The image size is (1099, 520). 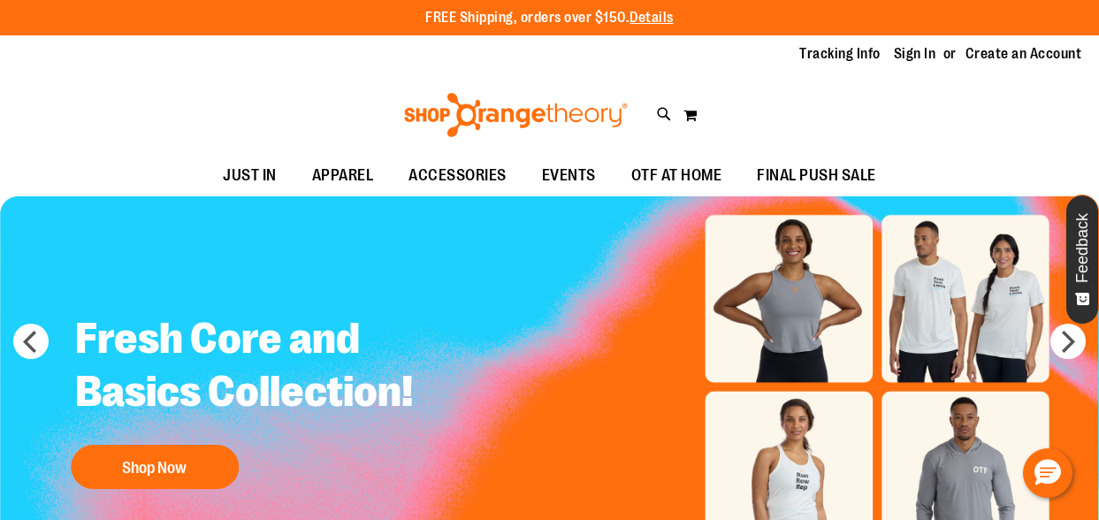 I want to click on p: FREE Shipping, orders over $150., so click(x=549, y=18).